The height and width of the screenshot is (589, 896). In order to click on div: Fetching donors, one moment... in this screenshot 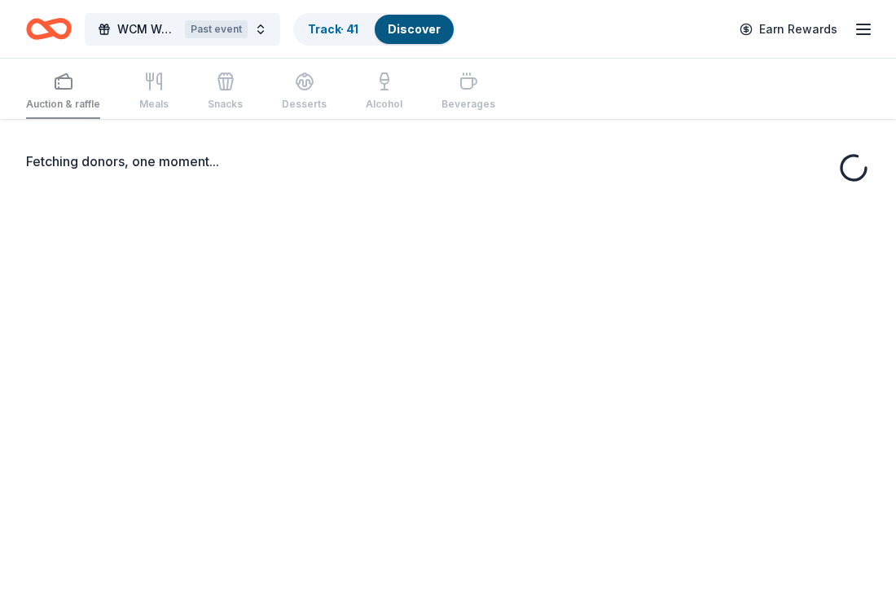, I will do `click(448, 161)`.